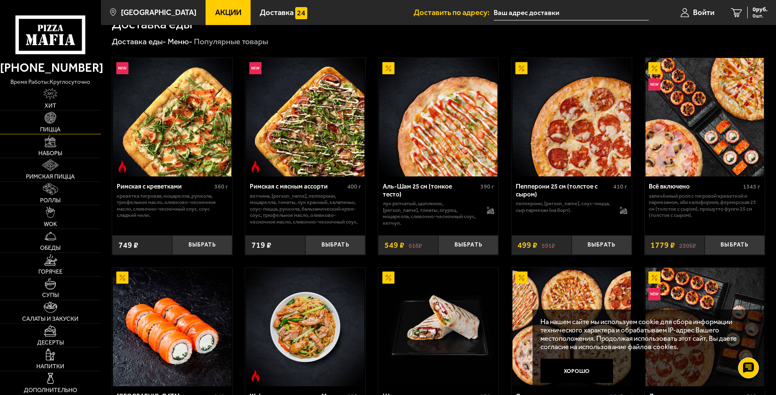 This screenshot has width=776, height=395. What do you see at coordinates (487, 186) in the screenshot?
I see `span: 390 г` at bounding box center [487, 186].